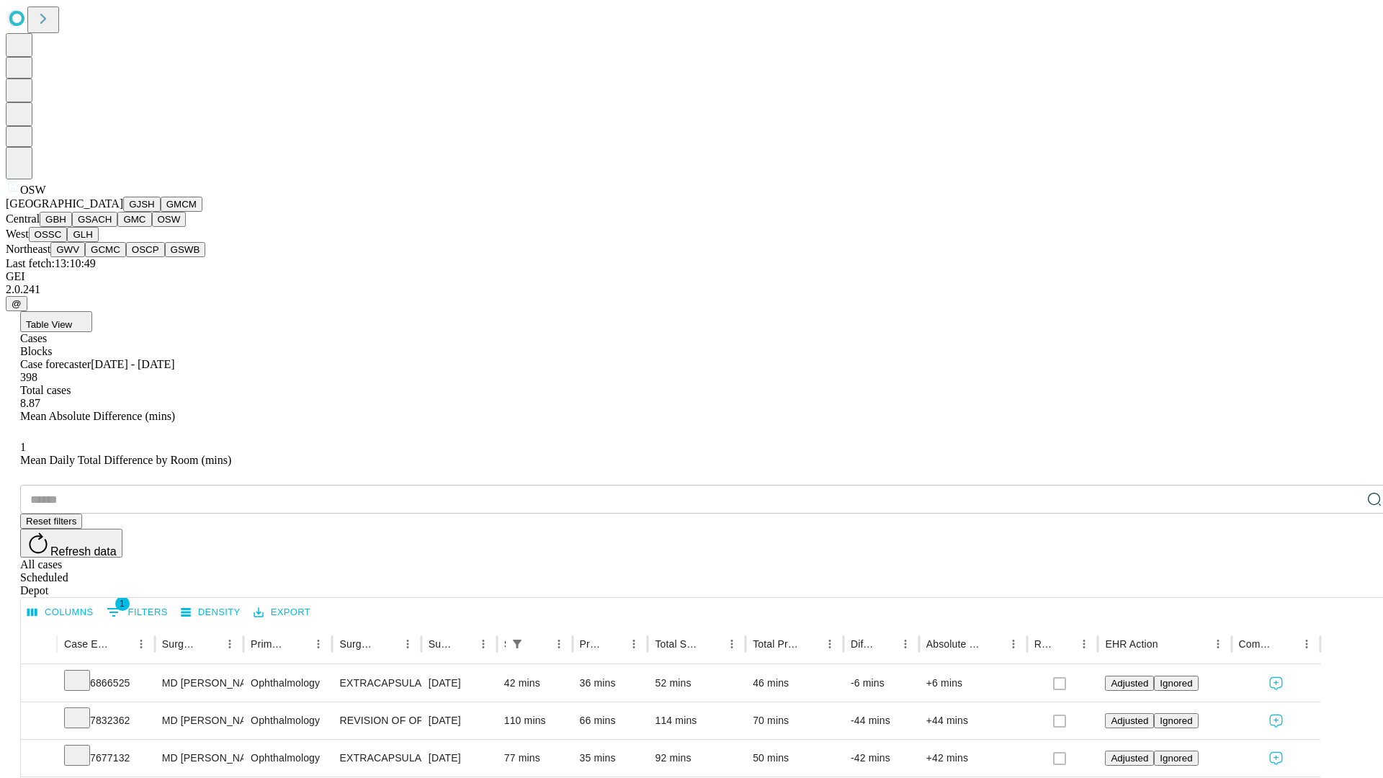  Describe the element at coordinates (692, 290) in the screenshot. I see `div: 2.0.241` at that location.